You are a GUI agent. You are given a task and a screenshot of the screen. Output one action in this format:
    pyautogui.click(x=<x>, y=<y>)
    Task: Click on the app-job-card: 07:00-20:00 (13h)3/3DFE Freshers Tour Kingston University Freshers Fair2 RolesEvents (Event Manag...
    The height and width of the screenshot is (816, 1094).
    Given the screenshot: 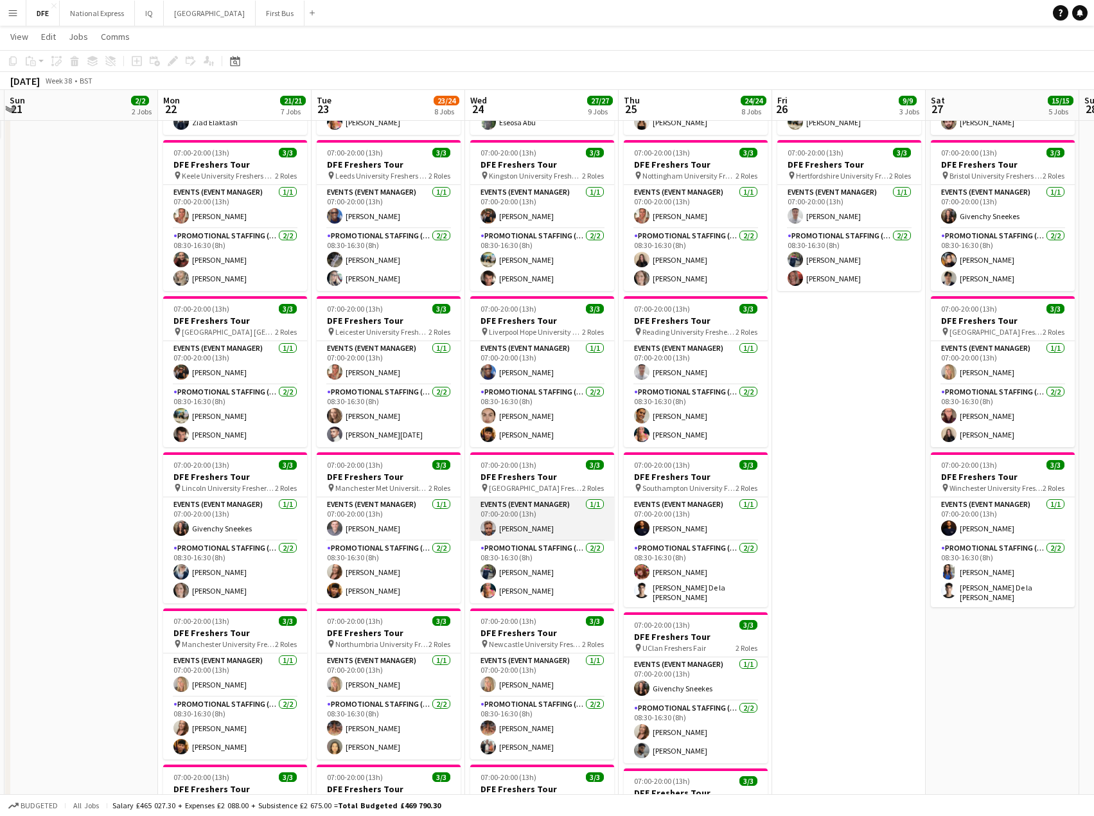 What is the action you would take?
    pyautogui.click(x=542, y=215)
    